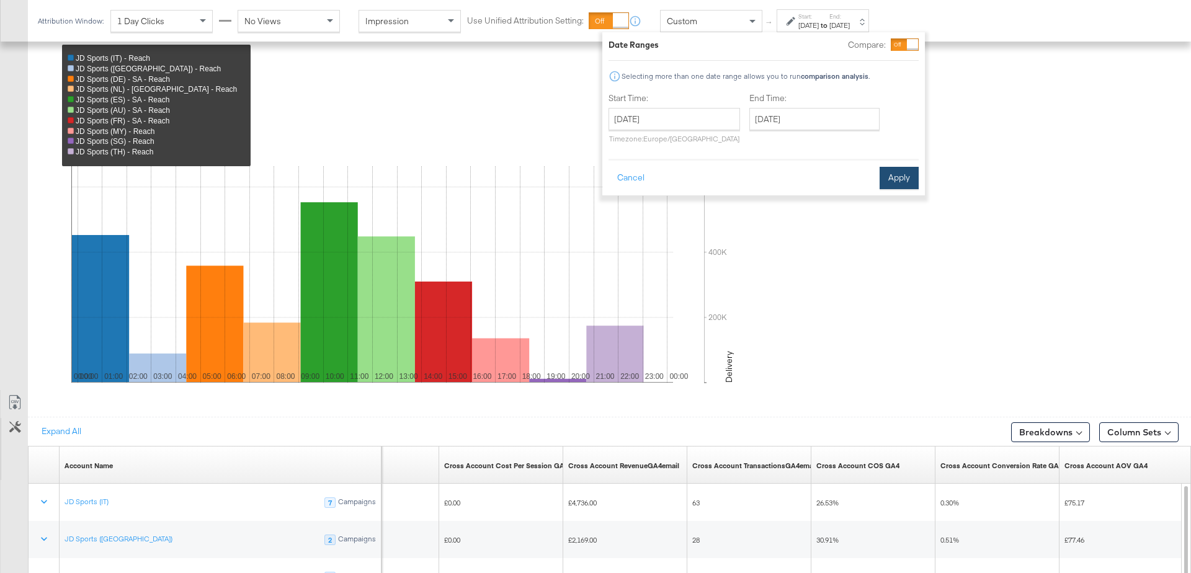 This screenshot has height=573, width=1191. What do you see at coordinates (123, 79) in the screenshot?
I see `span: JD Sports (DE) - SA - Reach` at bounding box center [123, 79].